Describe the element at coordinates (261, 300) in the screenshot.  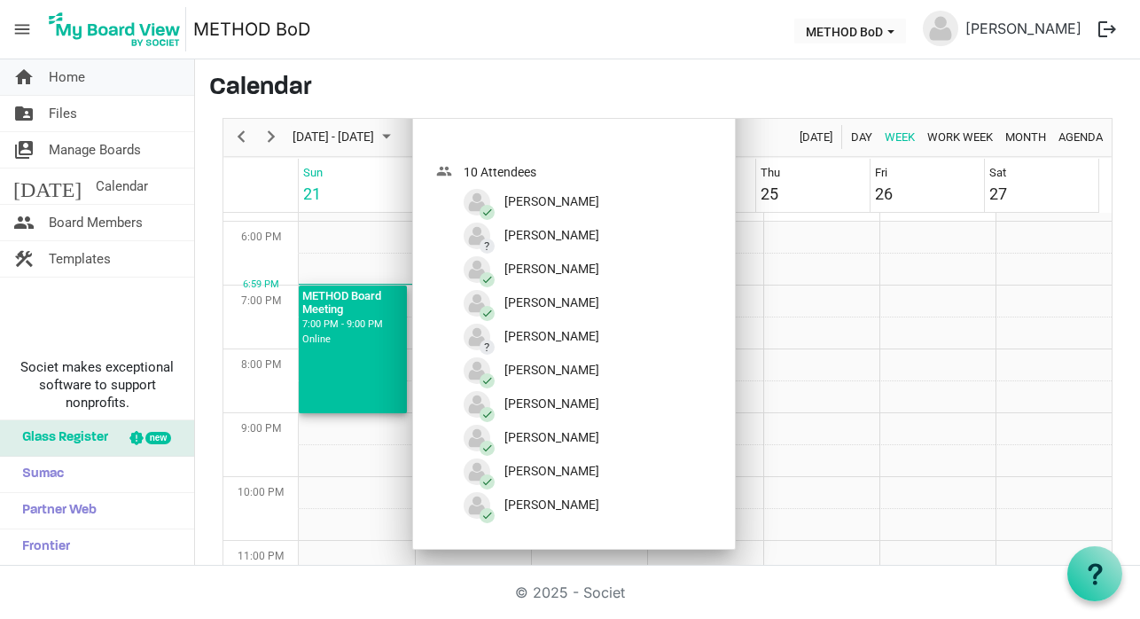
I see `span: 7:00 PM` at that location.